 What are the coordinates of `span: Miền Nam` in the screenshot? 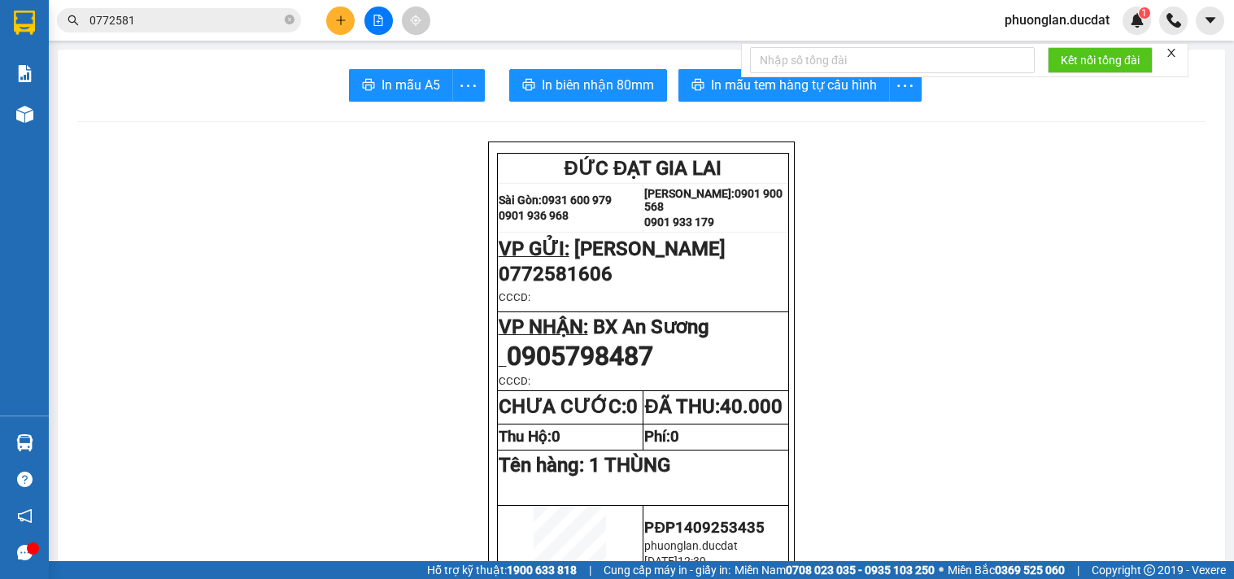 It's located at (835, 570).